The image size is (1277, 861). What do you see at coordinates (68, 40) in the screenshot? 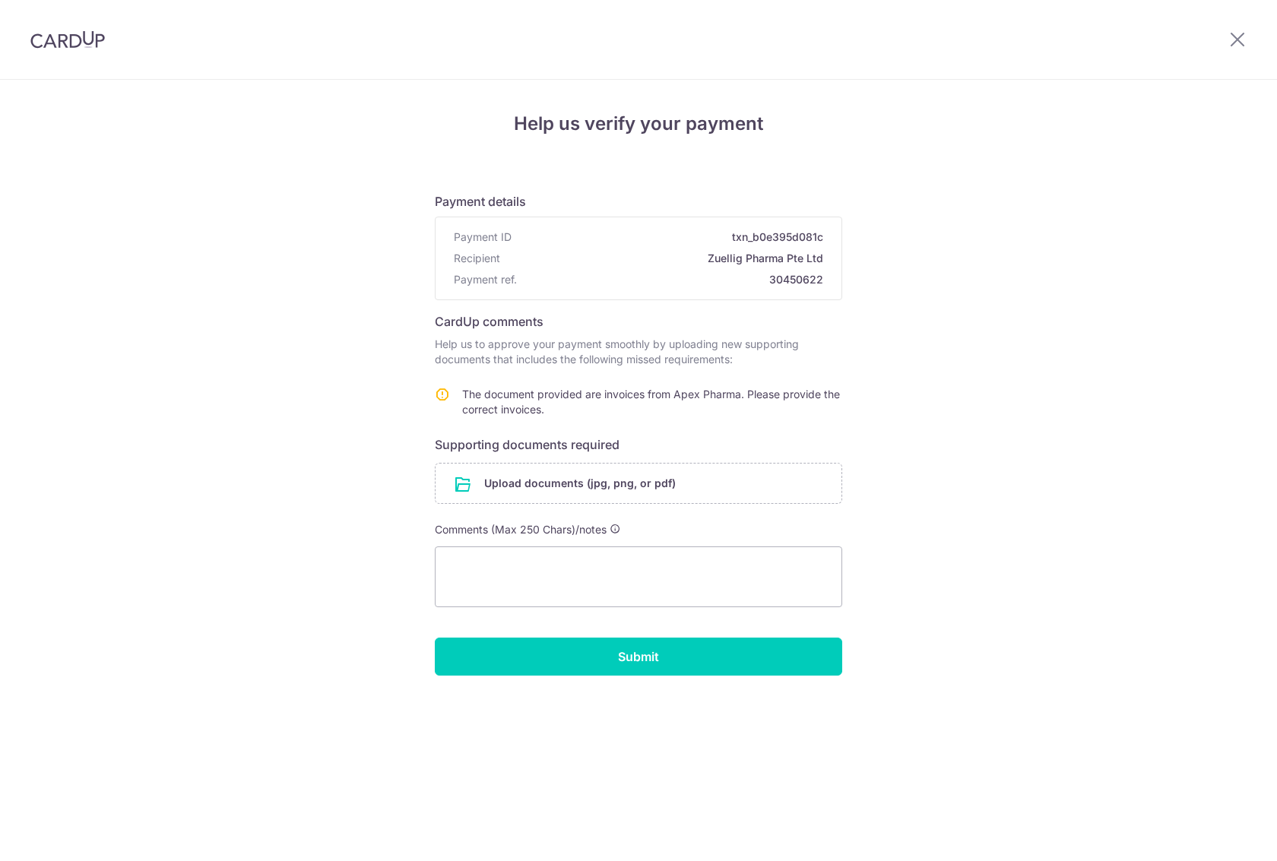
I see `img: CardUp` at bounding box center [68, 40].